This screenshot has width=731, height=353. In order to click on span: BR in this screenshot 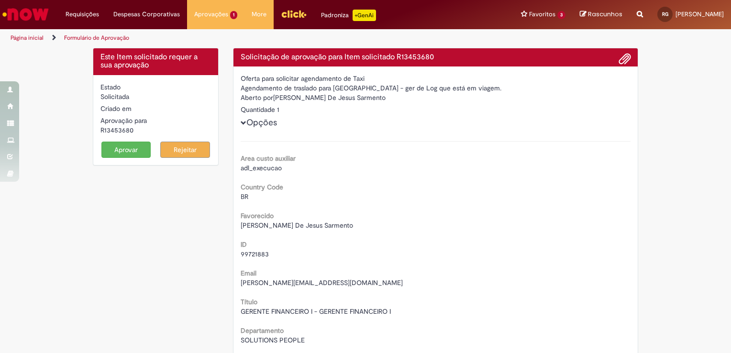, I will do `click(245, 197)`.